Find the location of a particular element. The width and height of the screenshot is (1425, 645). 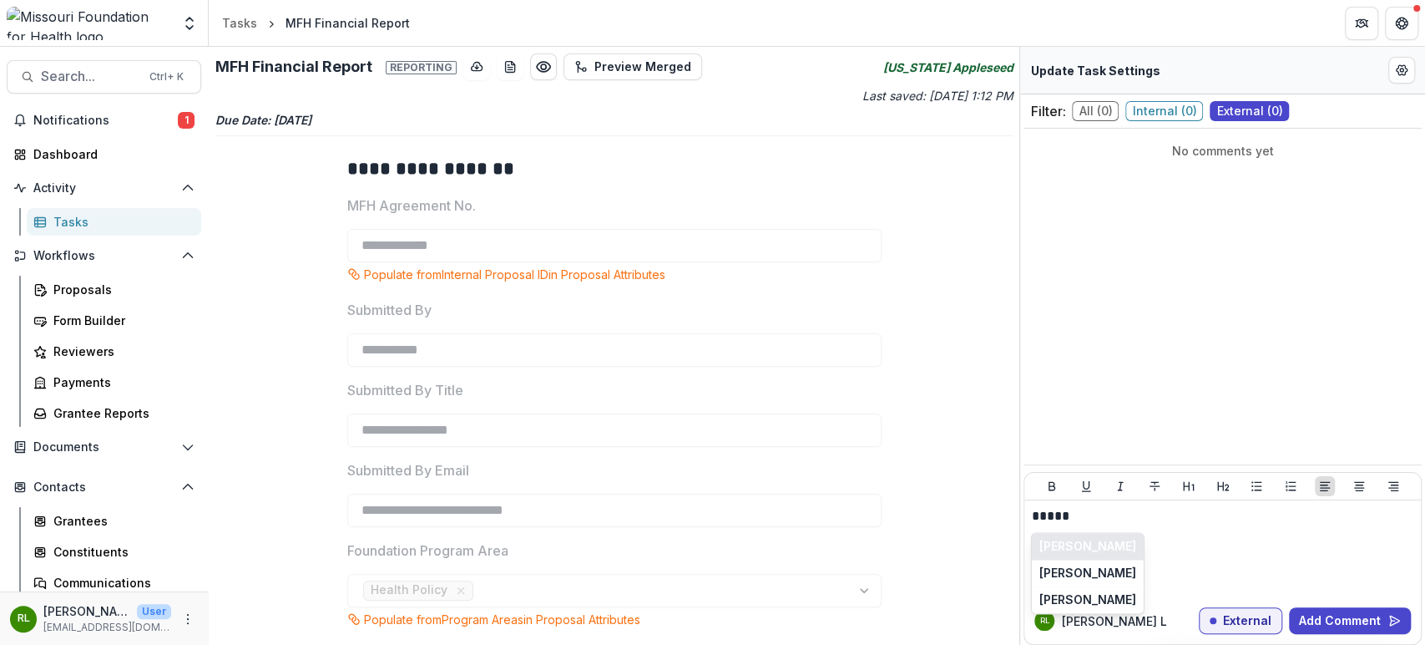

button: Bold is located at coordinates (1052, 486).